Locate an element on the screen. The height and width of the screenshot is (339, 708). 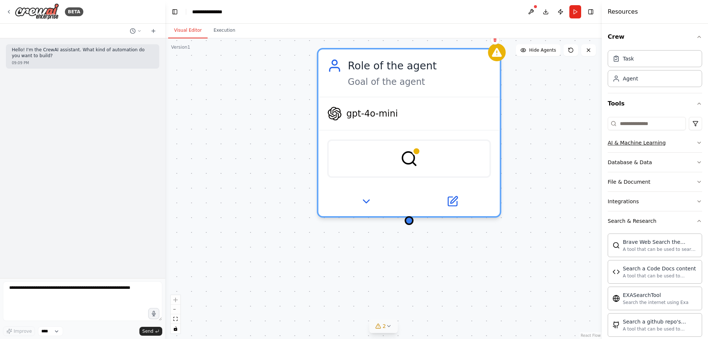
button: Database & Data is located at coordinates (655, 162).